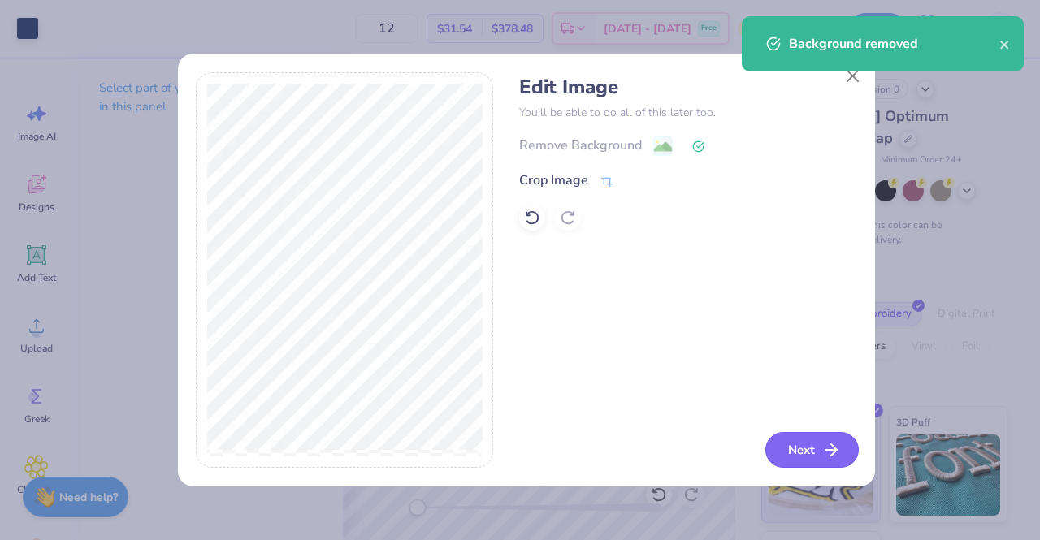 This screenshot has height=540, width=1040. I want to click on h4: Edit Image, so click(687, 87).